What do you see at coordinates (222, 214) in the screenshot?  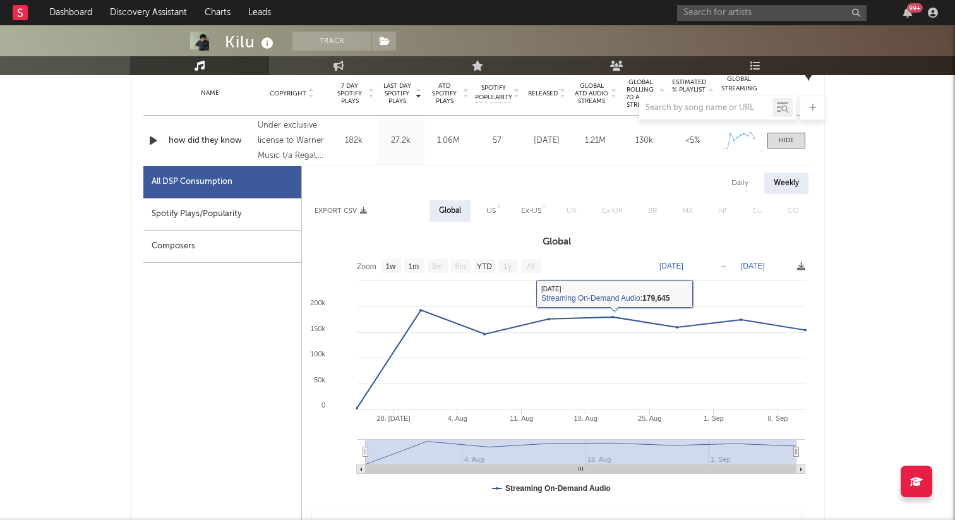 I see `div: Spotify Plays/Popularity` at bounding box center [222, 214].